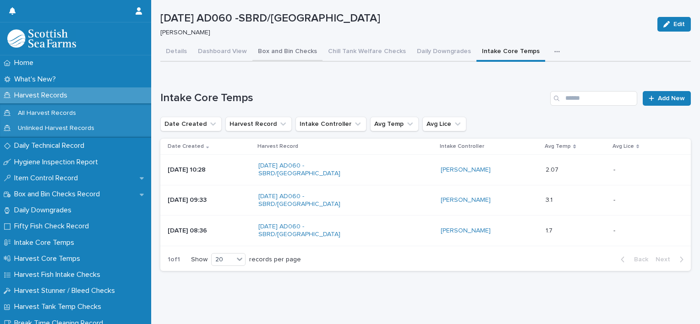 The image size is (700, 324). What do you see at coordinates (633, 260) in the screenshot?
I see `button: Back` at bounding box center [633, 260].